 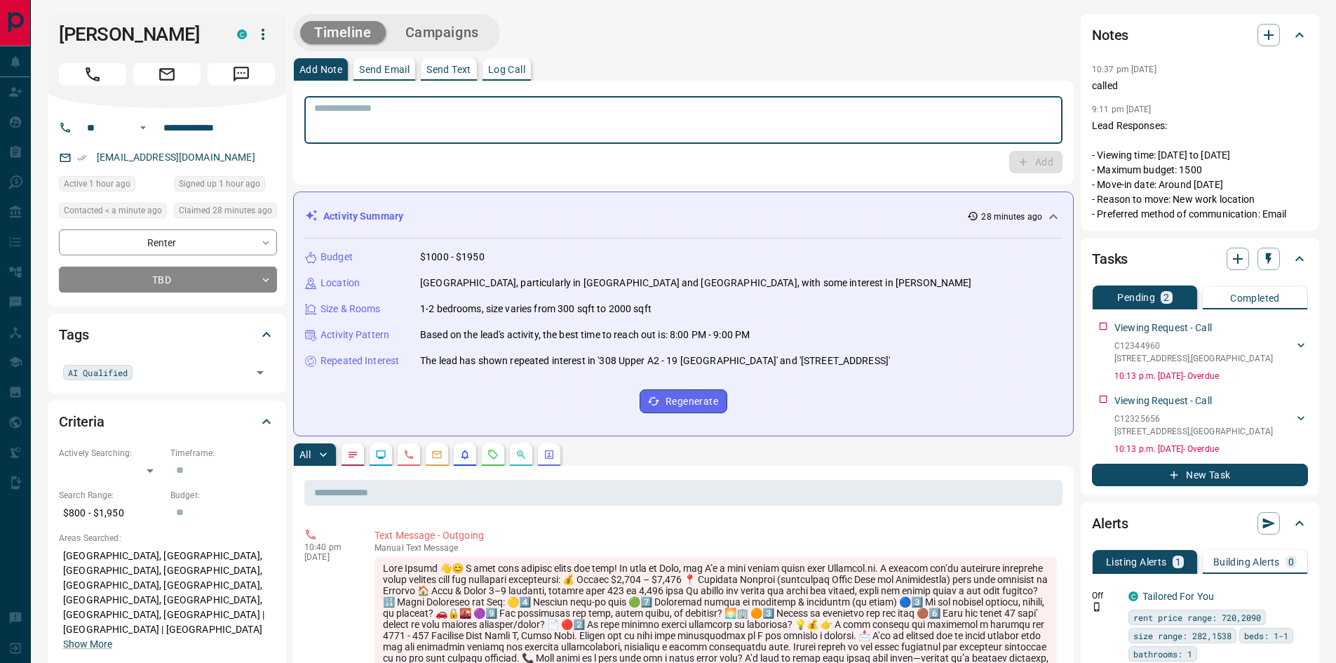 I want to click on p: Repeated Interest, so click(x=360, y=361).